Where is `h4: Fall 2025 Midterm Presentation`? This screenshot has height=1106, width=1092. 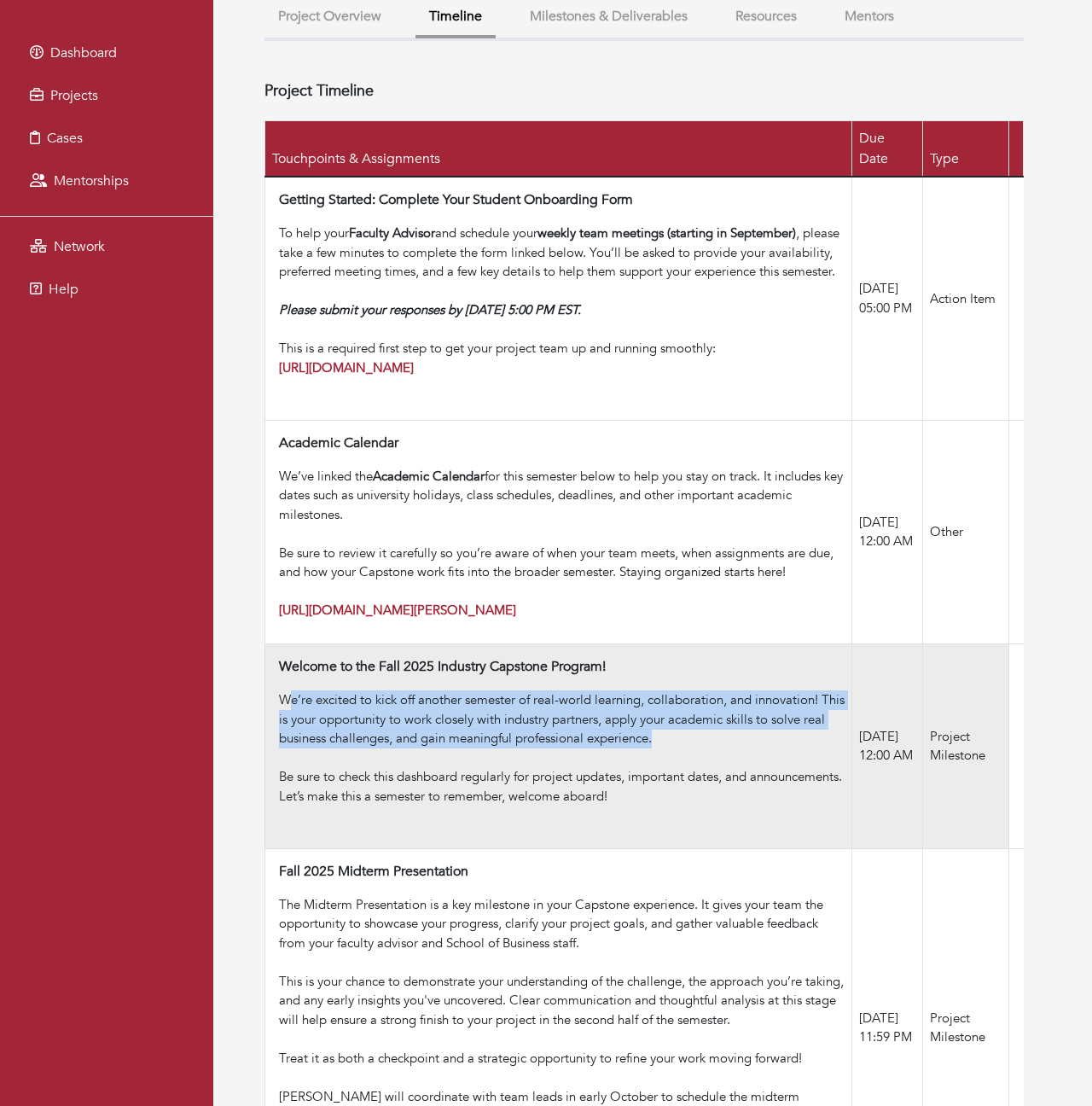
h4: Fall 2025 Midterm Presentation is located at coordinates (374, 871).